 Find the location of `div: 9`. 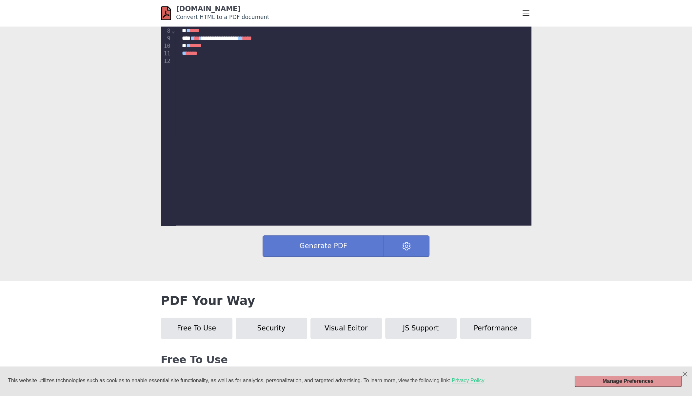

div: 9 is located at coordinates (167, 38).